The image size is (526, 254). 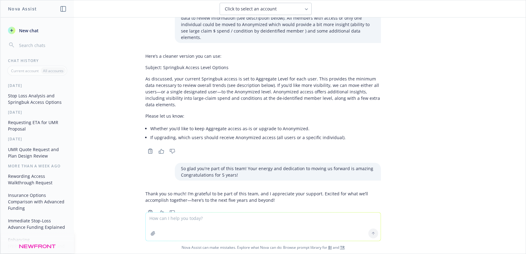 I want to click on li: Whether you’d like to keep Aggregate access as-is or upgrade to Anonymized., so click(x=266, y=128).